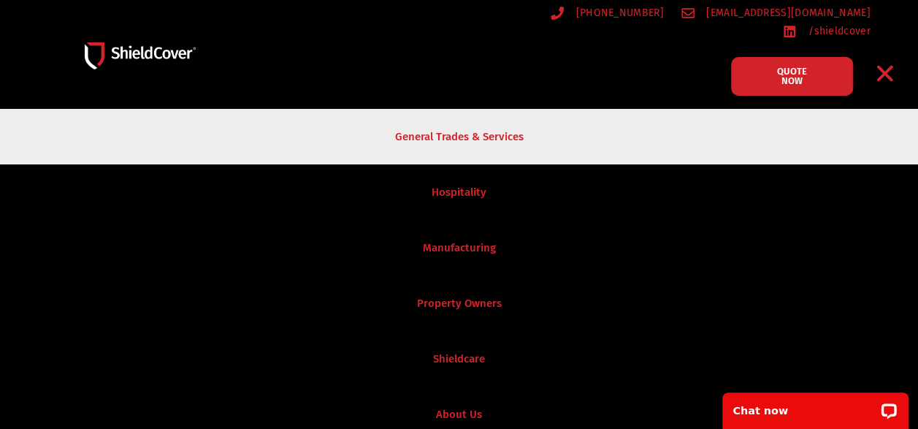  Describe the element at coordinates (838, 31) in the screenshot. I see `span: /shieldcover` at that location.